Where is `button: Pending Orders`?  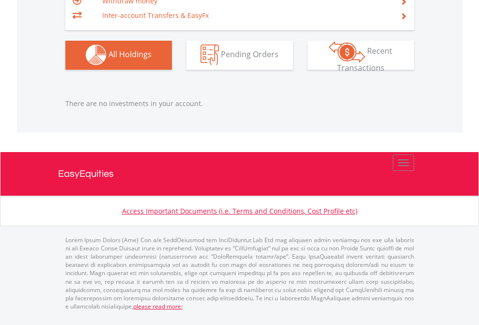
button: Pending Orders is located at coordinates (240, 55).